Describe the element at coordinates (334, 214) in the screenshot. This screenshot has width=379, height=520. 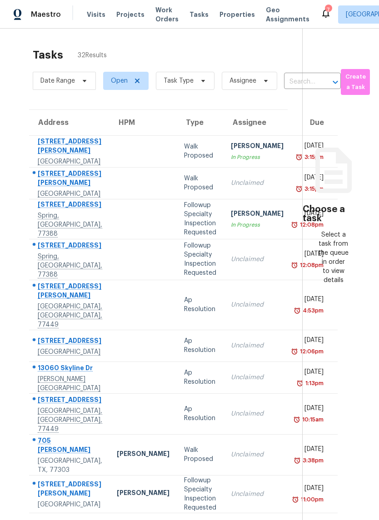
I see `h3: Choose a task` at that location.